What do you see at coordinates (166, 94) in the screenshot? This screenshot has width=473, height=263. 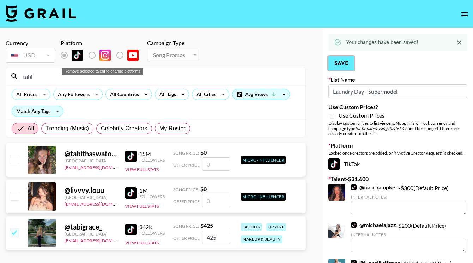 I see `div: All Tags` at bounding box center [166, 94].